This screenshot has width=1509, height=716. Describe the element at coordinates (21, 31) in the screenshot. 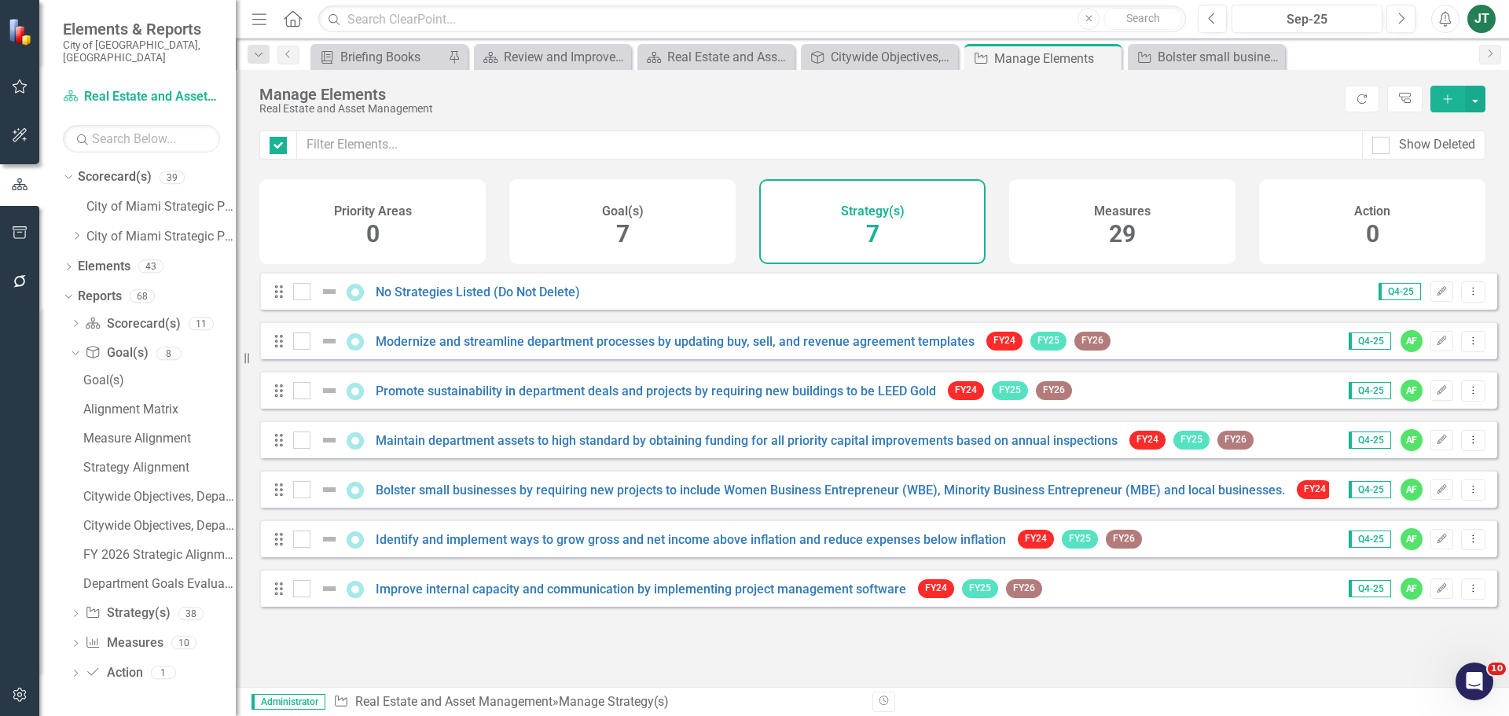

I see `img: ClearPoint Strategy` at that location.